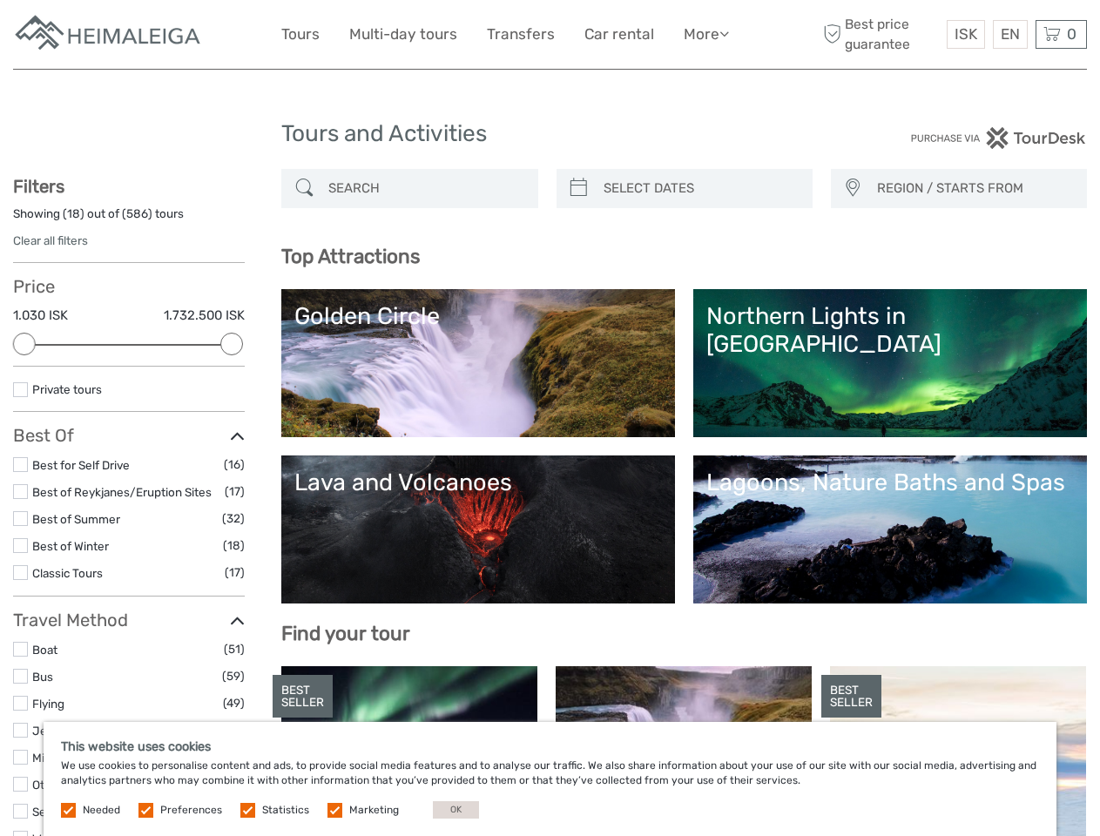 Image resolution: width=1100 pixels, height=836 pixels. What do you see at coordinates (101, 810) in the screenshot?
I see `label: Needed` at bounding box center [101, 810].